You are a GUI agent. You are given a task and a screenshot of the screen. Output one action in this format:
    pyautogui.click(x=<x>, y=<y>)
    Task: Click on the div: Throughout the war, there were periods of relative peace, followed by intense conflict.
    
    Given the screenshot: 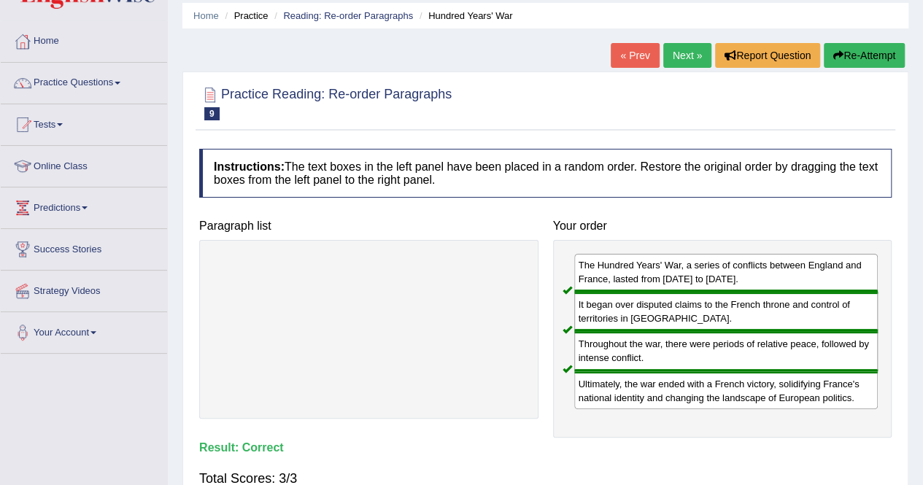 What is the action you would take?
    pyautogui.click(x=726, y=351)
    